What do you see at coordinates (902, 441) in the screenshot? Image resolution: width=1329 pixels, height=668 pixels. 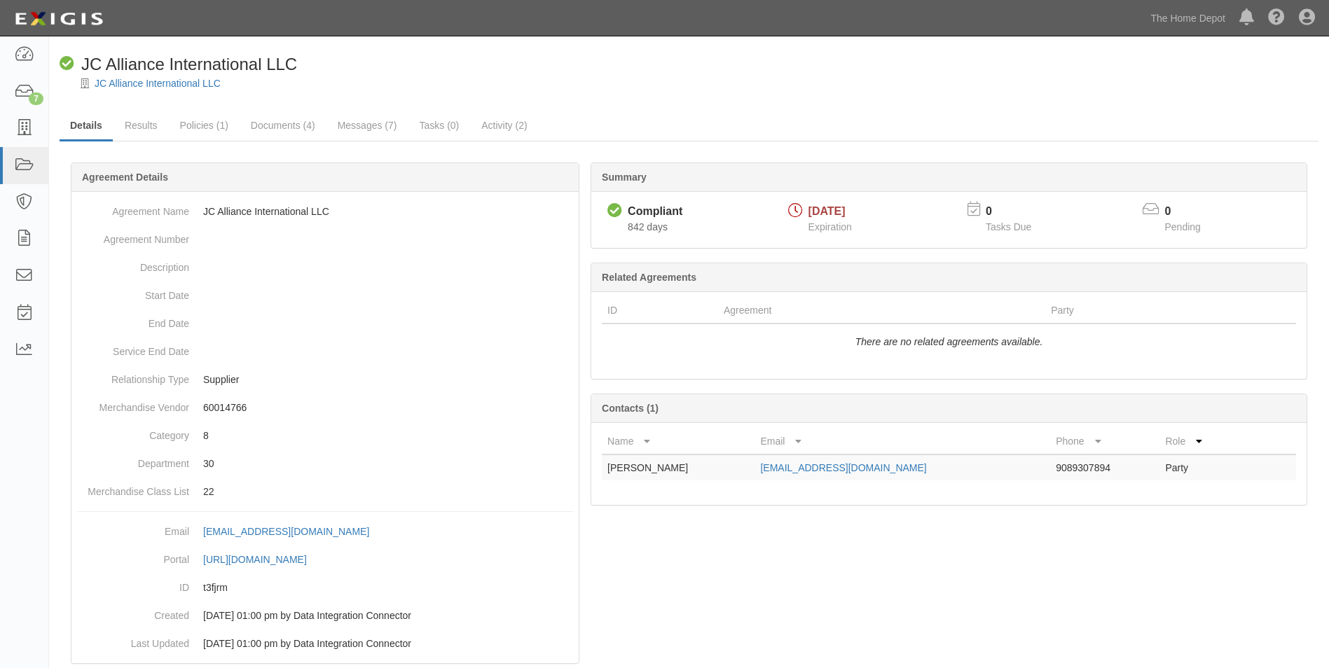 I see `th: Email` at bounding box center [902, 441].